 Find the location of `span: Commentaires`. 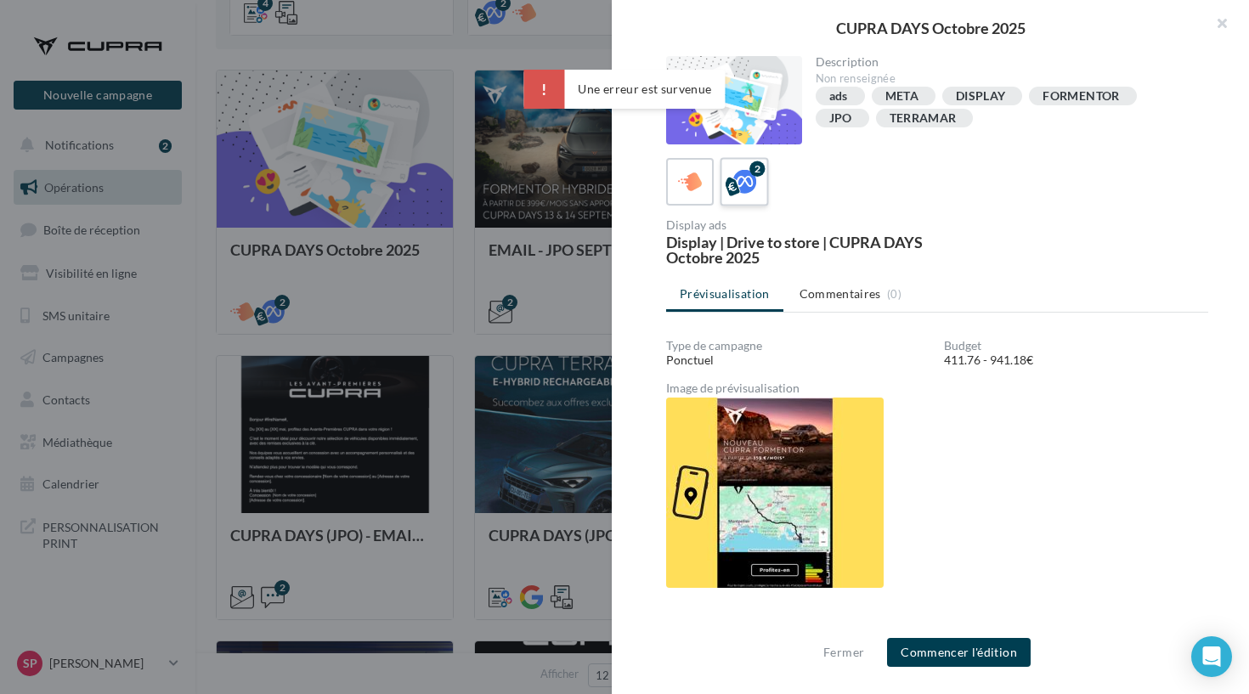

span: Commentaires is located at coordinates (841, 294).